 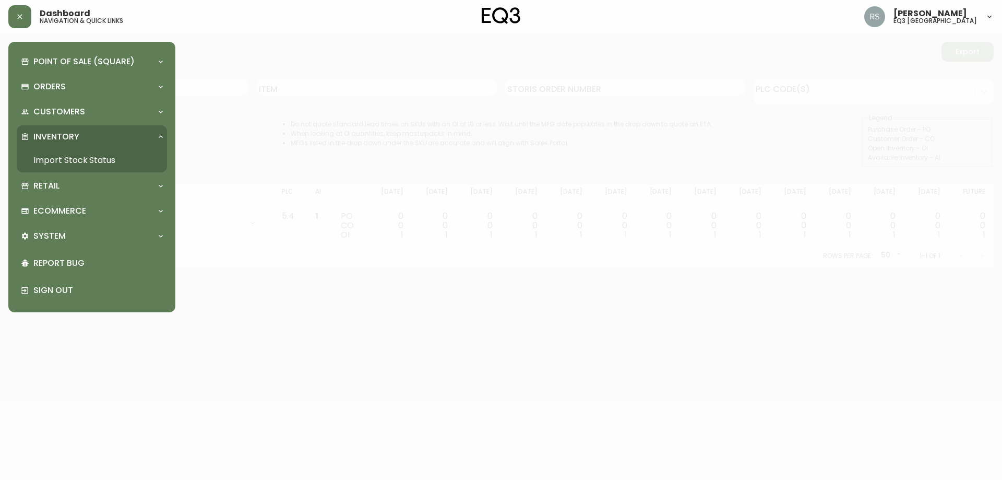 I want to click on a: Import Stock Status, so click(x=92, y=160).